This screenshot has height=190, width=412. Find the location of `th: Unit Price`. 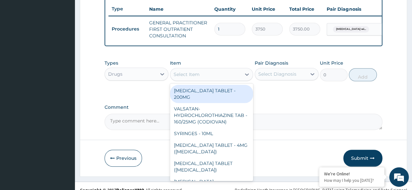

th: Unit Price is located at coordinates (267, 9).